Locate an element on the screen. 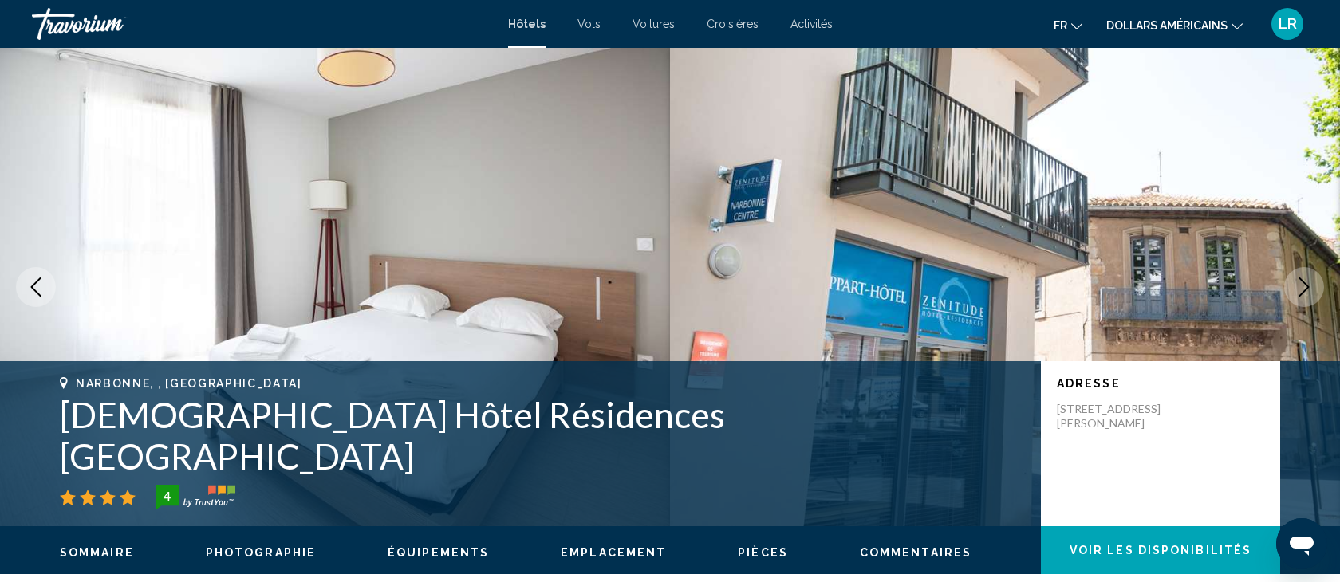 The image size is (1340, 582). a: Croisières is located at coordinates (732, 24).